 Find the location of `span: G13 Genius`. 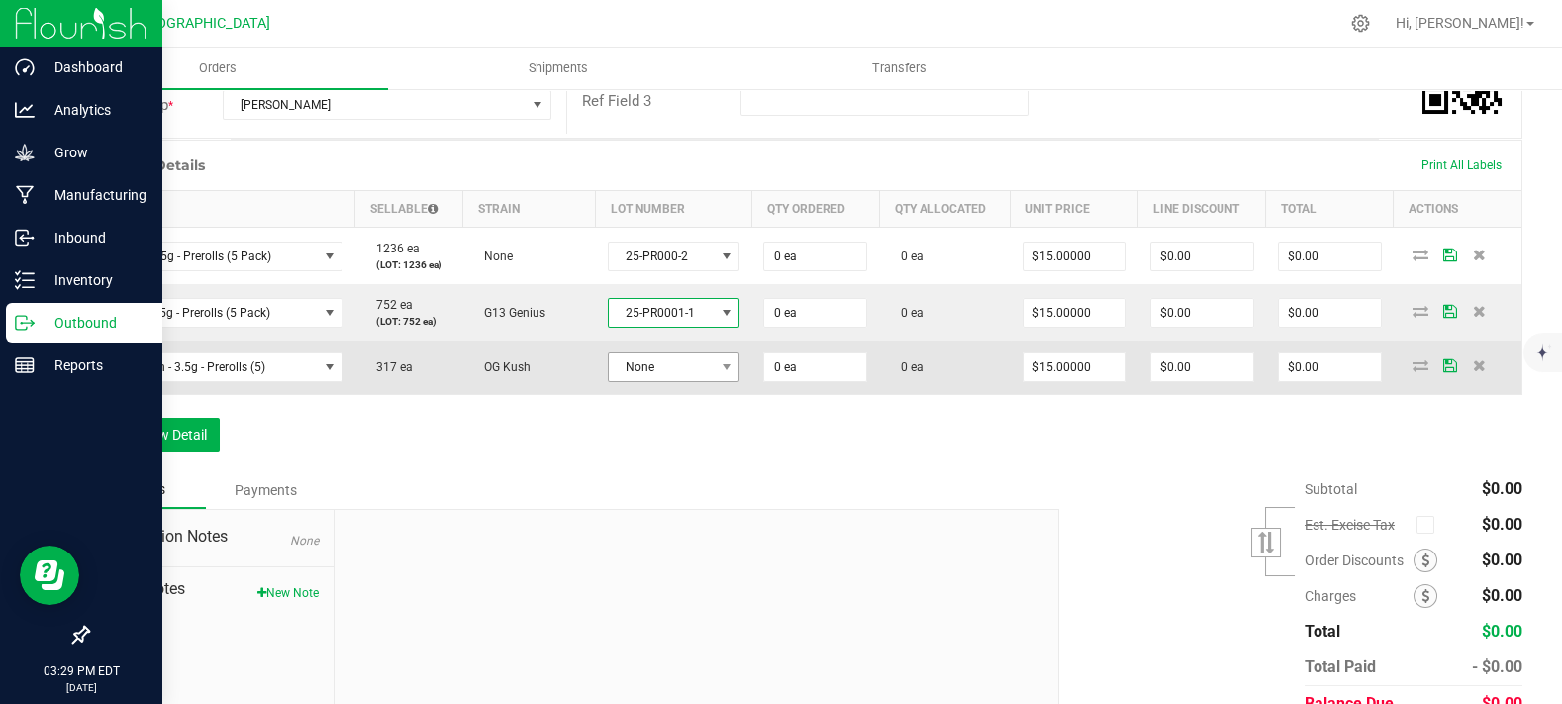

span: G13 Genius is located at coordinates (510, 313).